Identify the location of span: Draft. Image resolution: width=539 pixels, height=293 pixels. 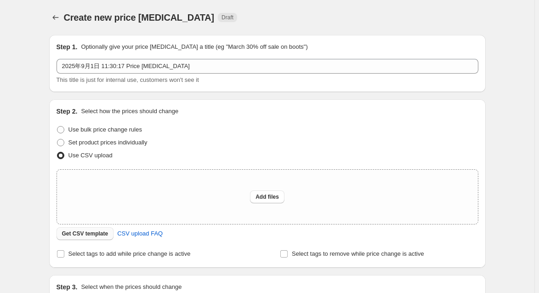
(228, 17).